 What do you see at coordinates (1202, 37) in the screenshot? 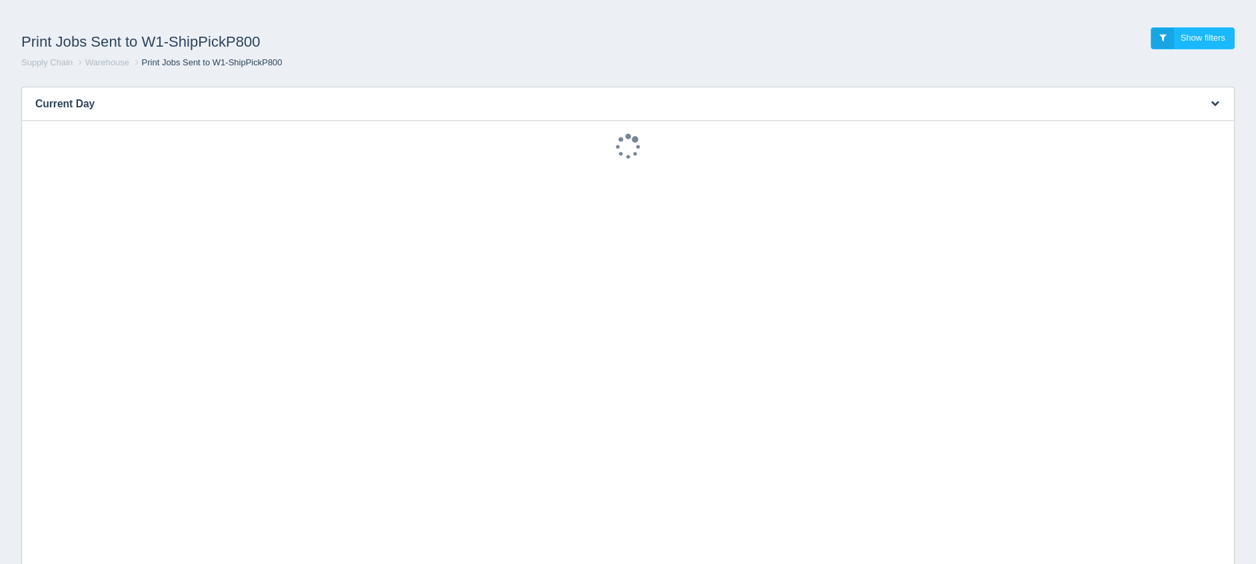
I see `span: Show filters` at bounding box center [1202, 37].